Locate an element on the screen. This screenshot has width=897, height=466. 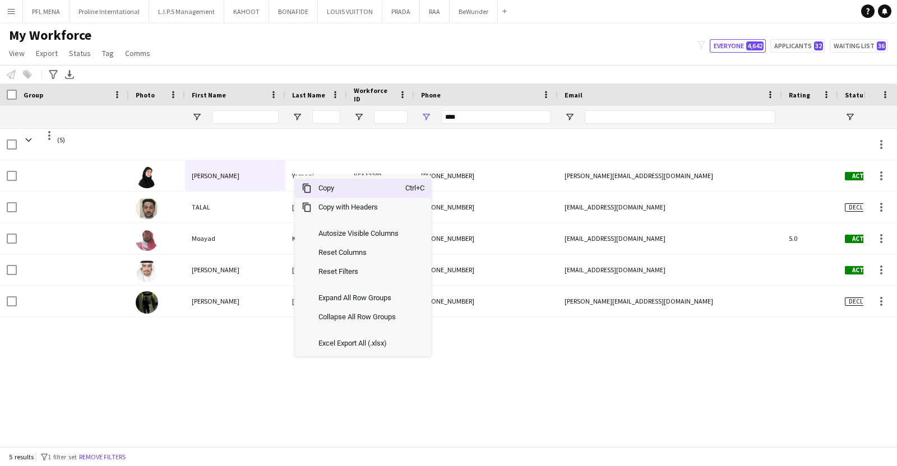
span: 32 is located at coordinates (818, 46).